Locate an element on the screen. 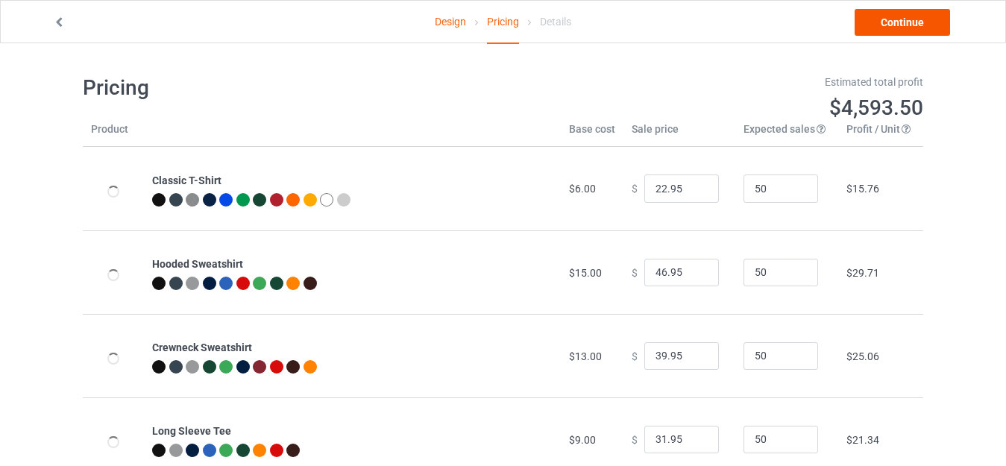  th: Profit / Unit is located at coordinates (881, 134).